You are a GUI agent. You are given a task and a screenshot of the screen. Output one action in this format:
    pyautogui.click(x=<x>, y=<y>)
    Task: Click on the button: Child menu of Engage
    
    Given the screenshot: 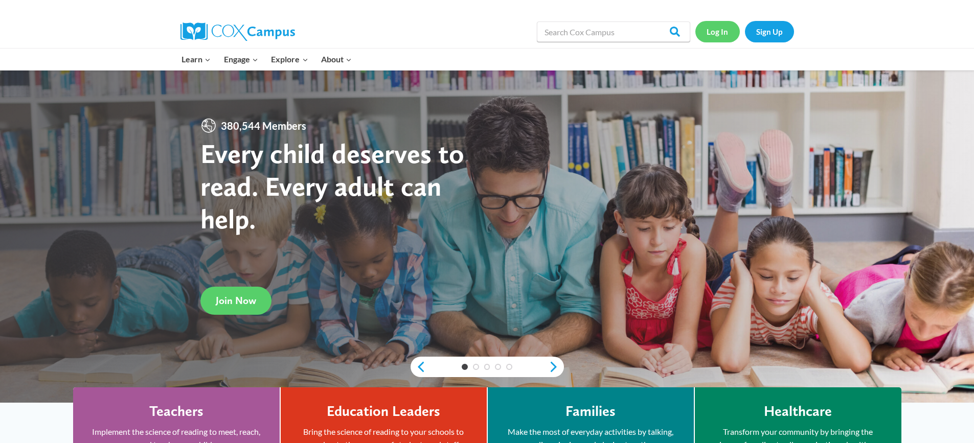 What is the action you would take?
    pyautogui.click(x=241, y=59)
    